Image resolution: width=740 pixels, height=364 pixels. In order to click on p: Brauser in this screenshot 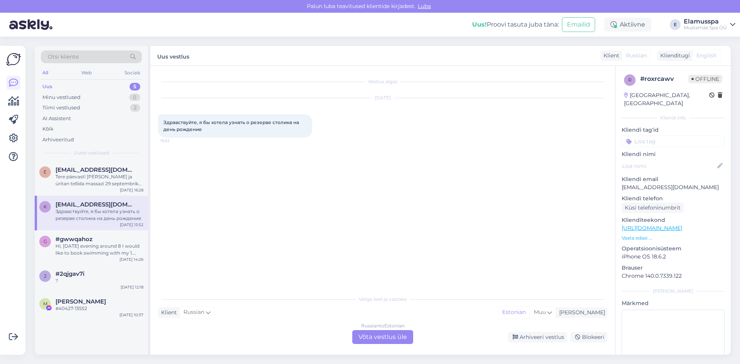, I will do `click(673, 268)`.